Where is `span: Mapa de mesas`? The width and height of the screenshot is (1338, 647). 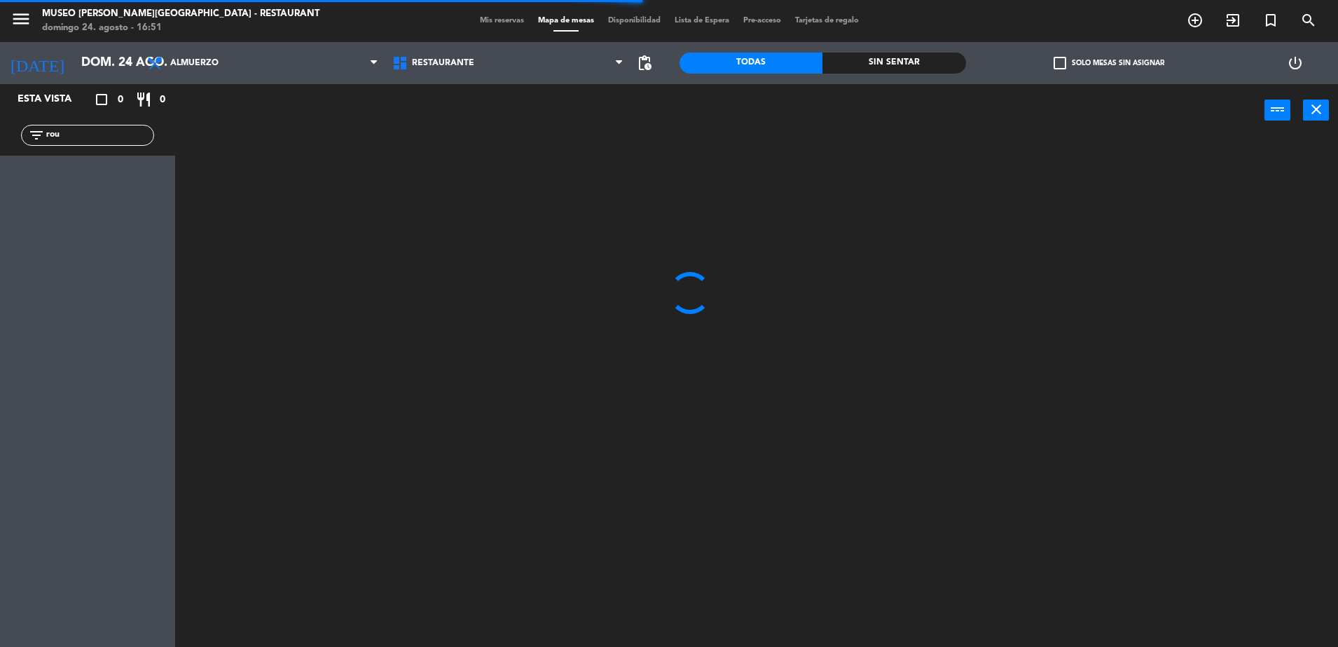
span: Mapa de mesas is located at coordinates (566, 20).